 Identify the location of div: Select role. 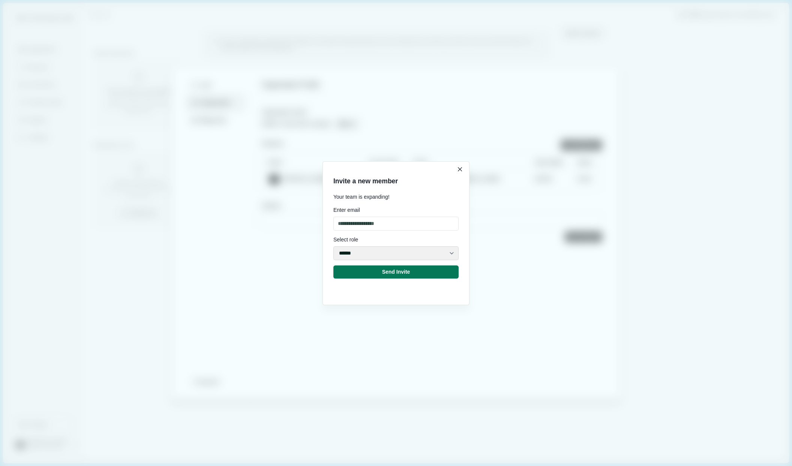
(396, 240).